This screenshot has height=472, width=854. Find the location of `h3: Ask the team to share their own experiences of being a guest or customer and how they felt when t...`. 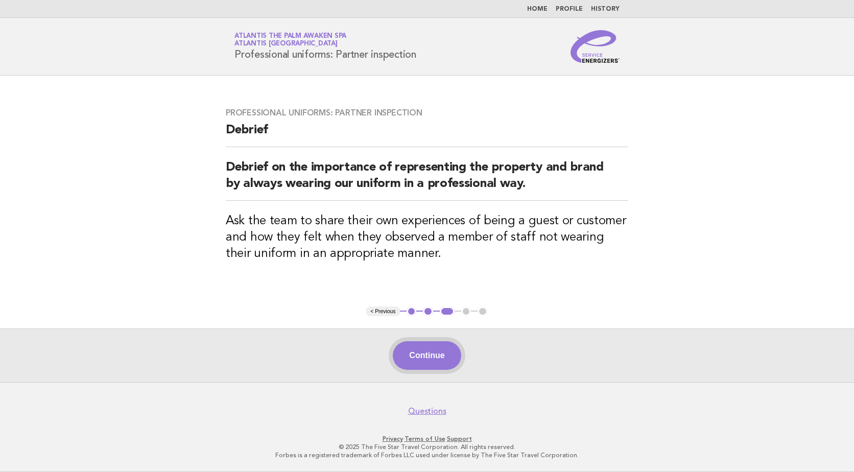

h3: Ask the team to share their own experiences of being a guest or customer and how they felt when t... is located at coordinates (427, 238).